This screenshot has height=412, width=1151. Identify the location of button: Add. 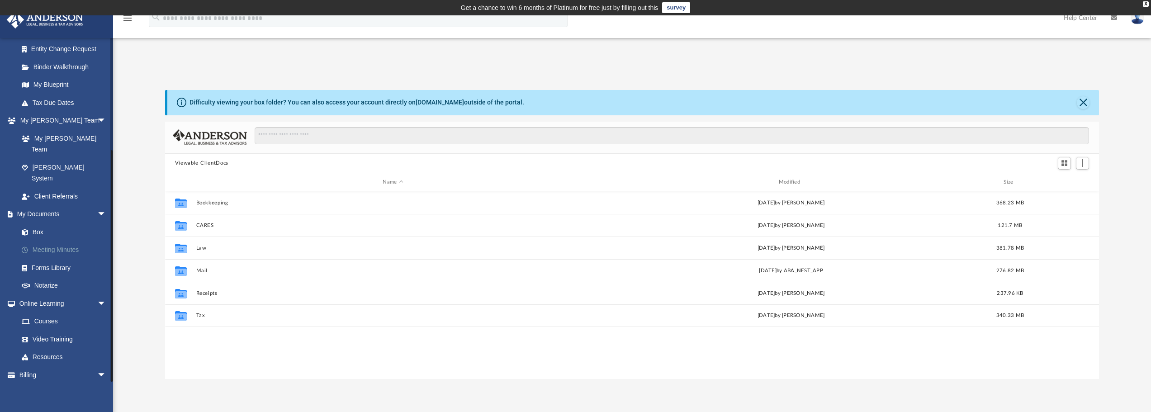
(1083, 163).